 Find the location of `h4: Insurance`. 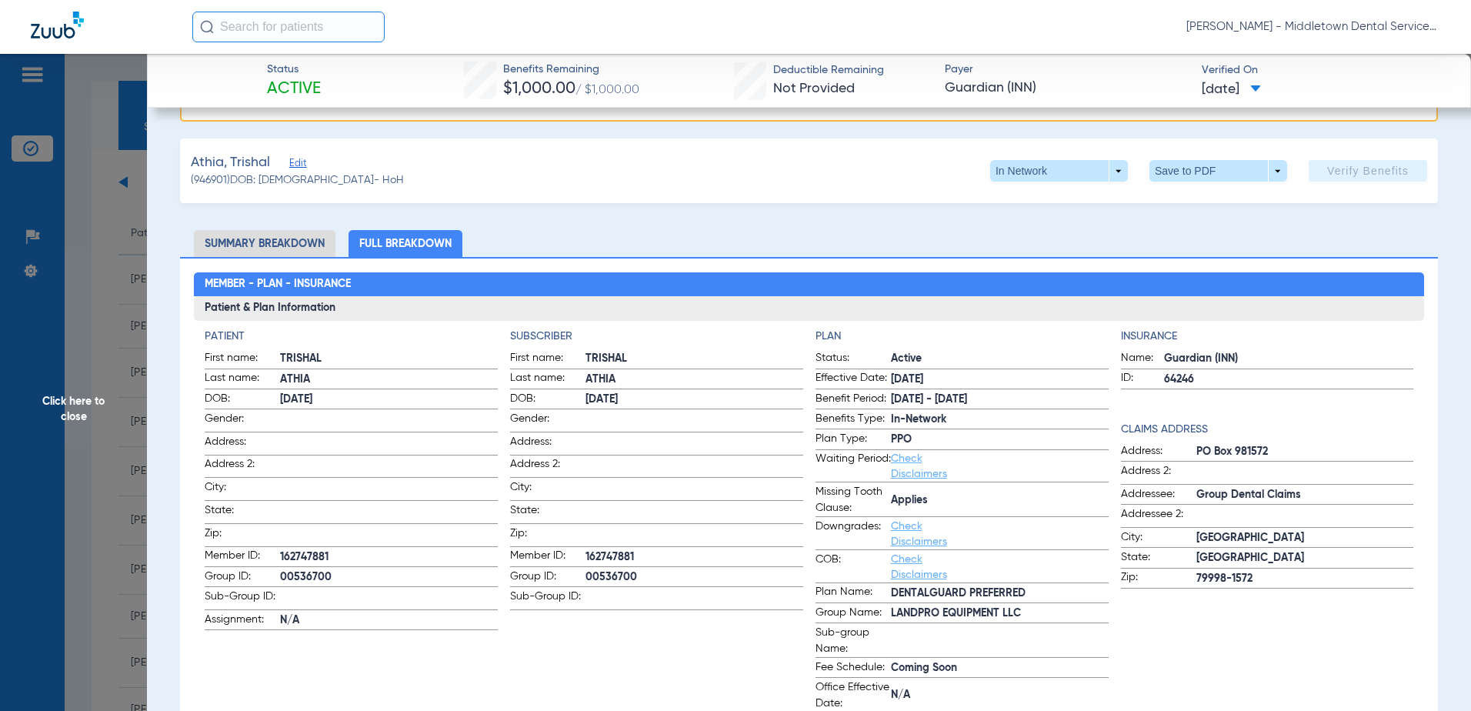

h4: Insurance is located at coordinates (1267, 336).